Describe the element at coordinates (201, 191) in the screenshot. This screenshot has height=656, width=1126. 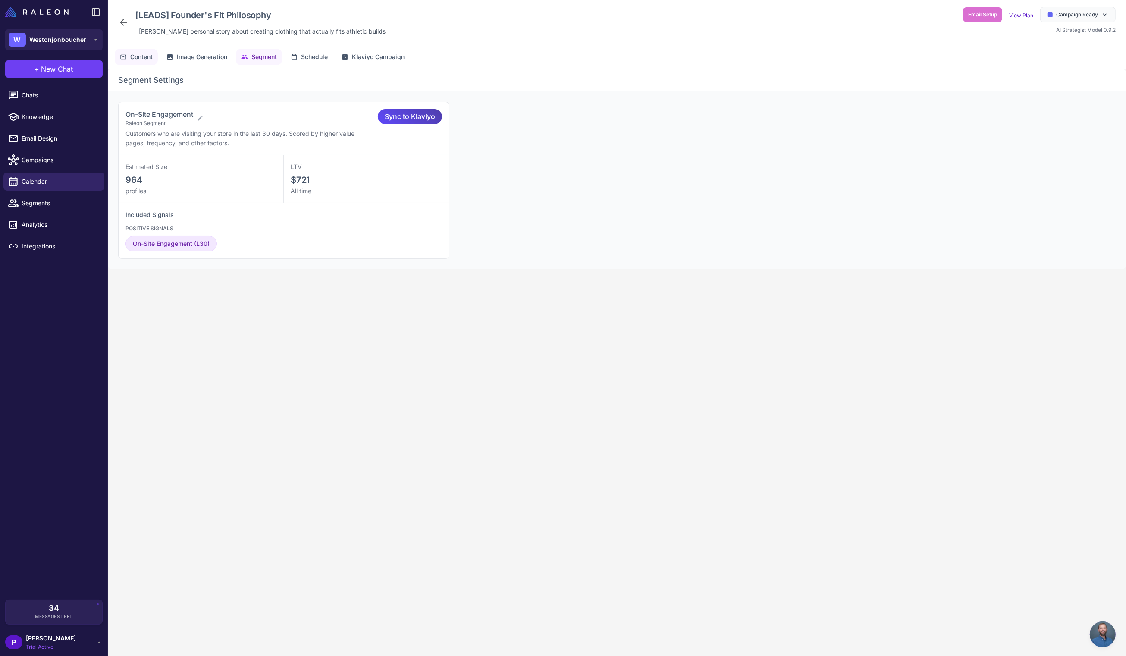
I see `div: profiles` at that location.